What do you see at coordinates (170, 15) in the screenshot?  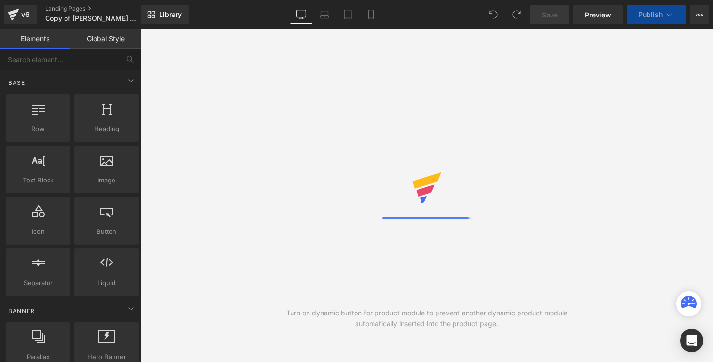 I see `span: Library` at bounding box center [170, 15].